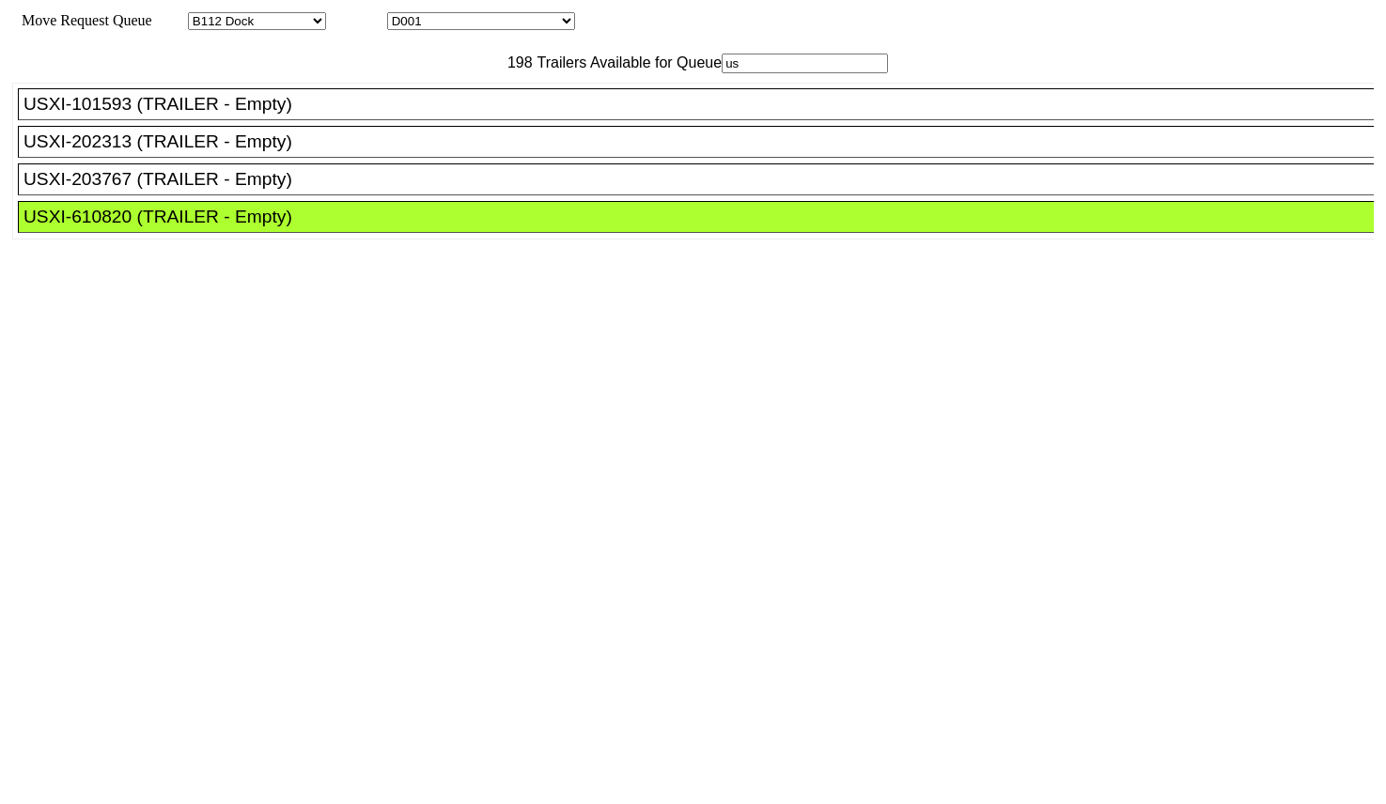  I want to click on span: 198, so click(515, 62).